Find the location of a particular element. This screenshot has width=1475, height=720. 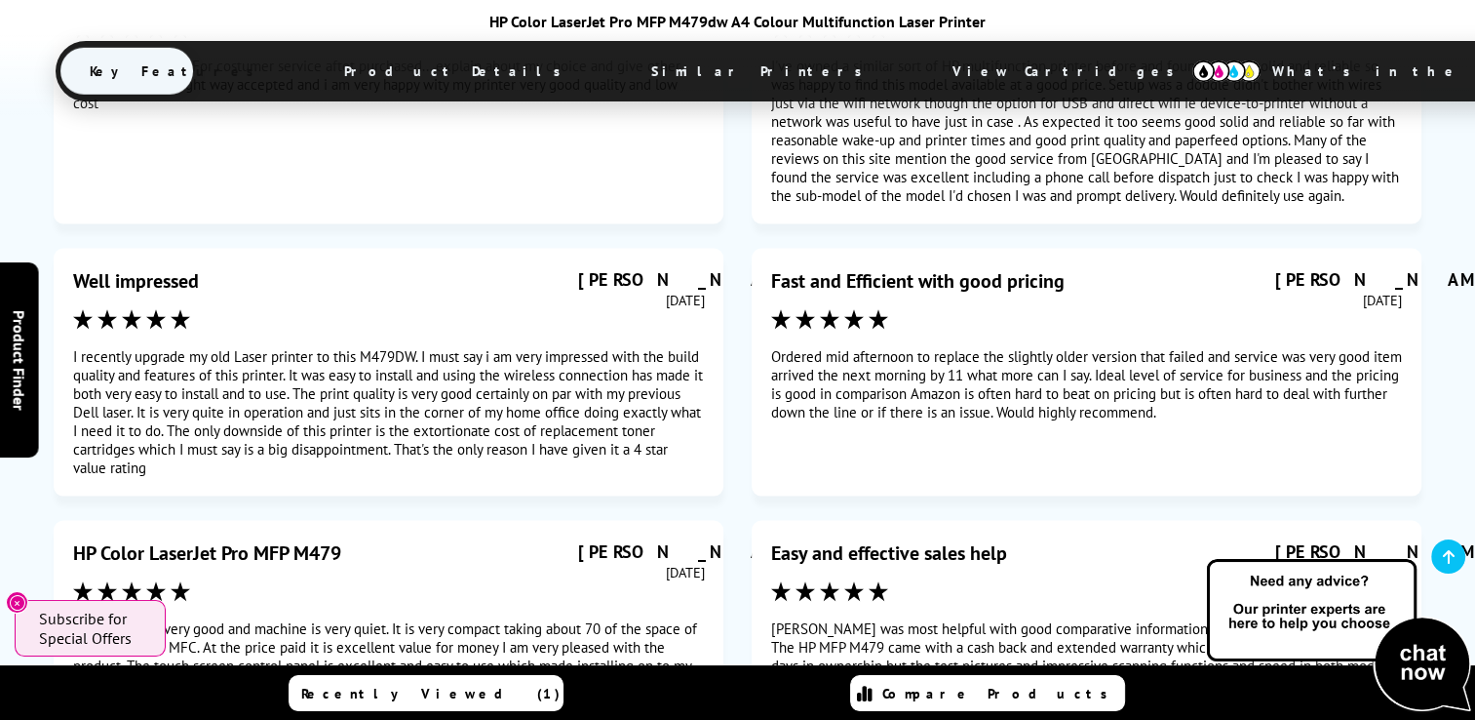

span: Recently Viewed (1) is located at coordinates (431, 693).